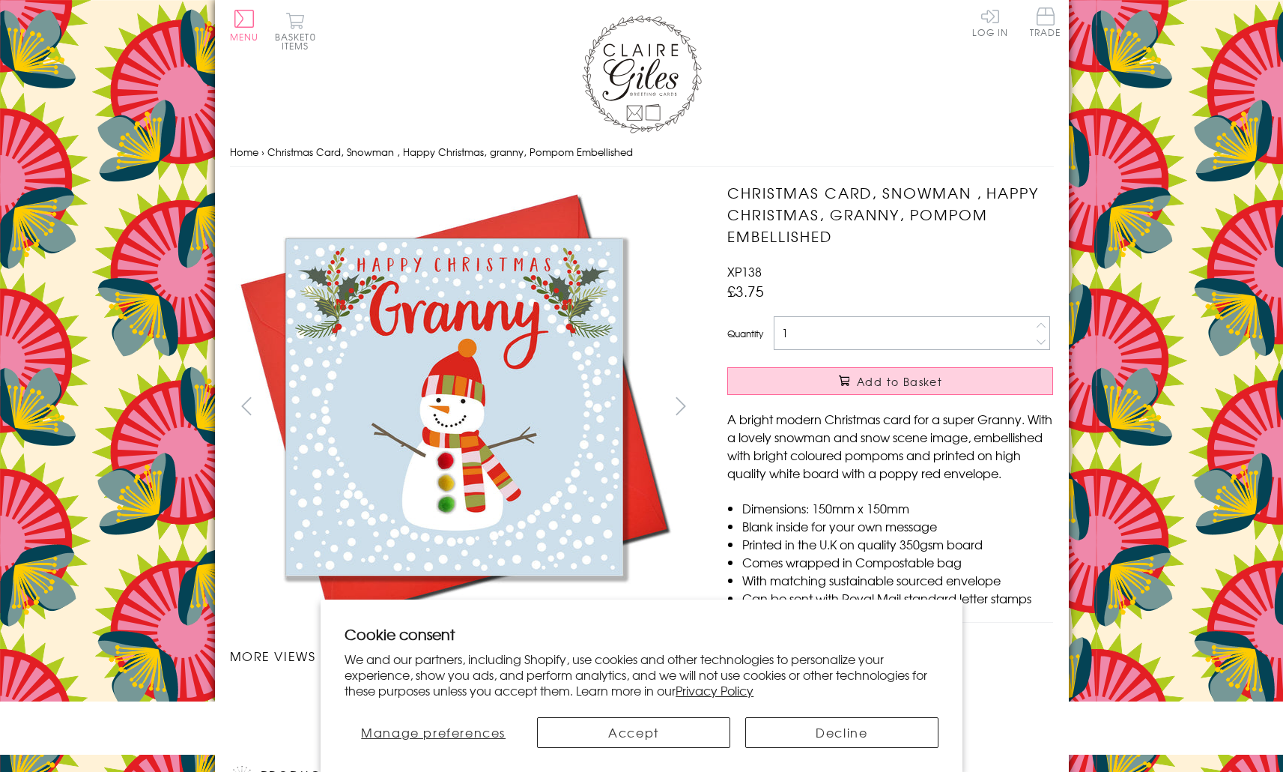 Image resolution: width=1283 pixels, height=772 pixels. I want to click on span: Trade, so click(1046, 22).